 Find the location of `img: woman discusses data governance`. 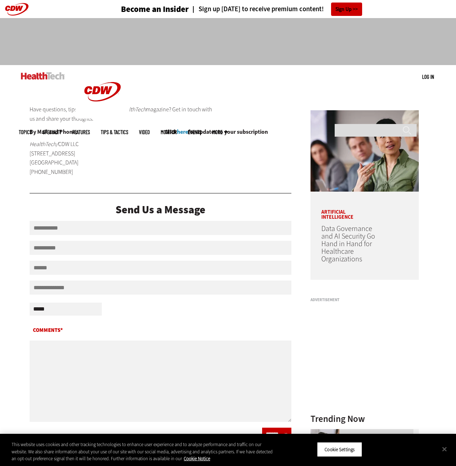

img: woman discusses data governance is located at coordinates (365, 151).